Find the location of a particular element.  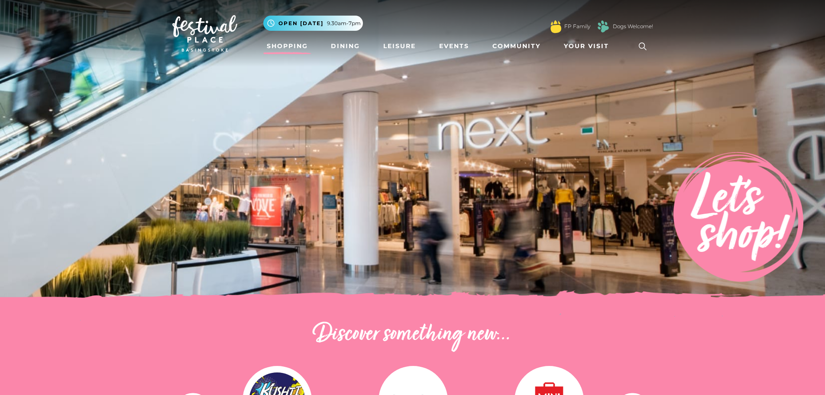

span: Your Visit is located at coordinates (587, 46).